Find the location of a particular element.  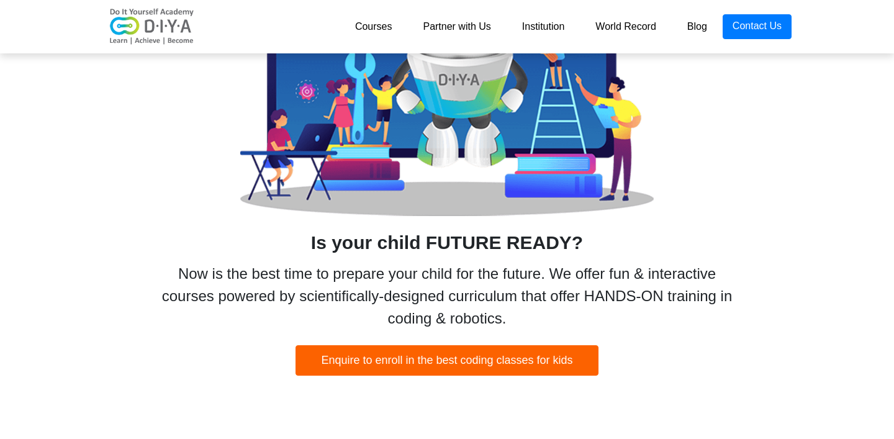

a: Blog is located at coordinates (697, 27).